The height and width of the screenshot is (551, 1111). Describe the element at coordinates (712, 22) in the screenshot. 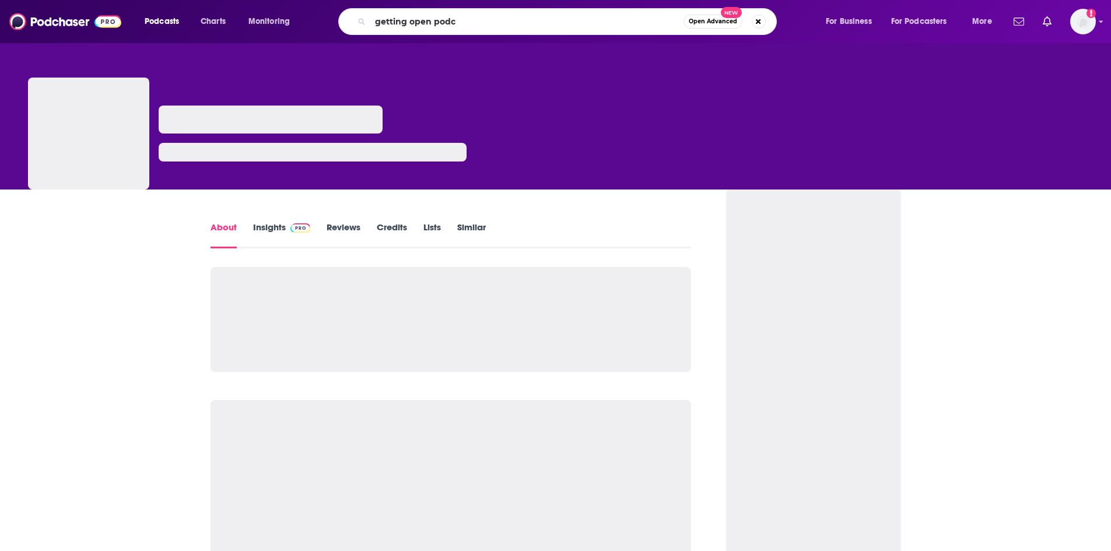

I see `span: Open Advanced` at that location.